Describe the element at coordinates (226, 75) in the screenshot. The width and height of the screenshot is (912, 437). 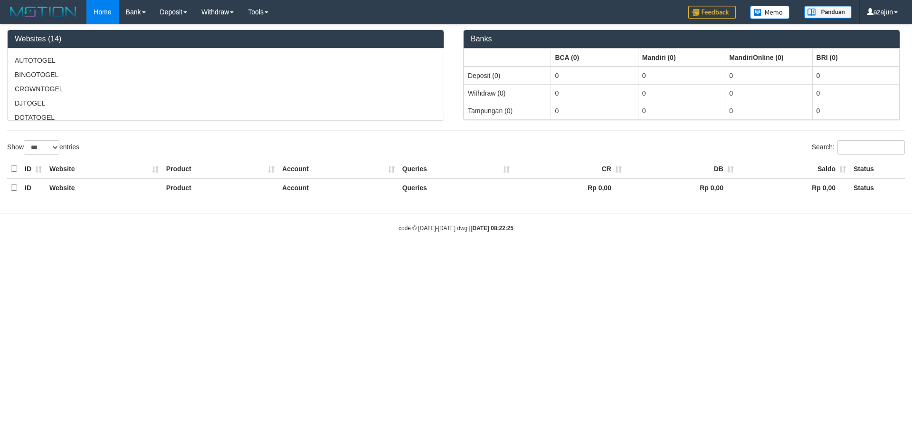
I see `p: BINGOTOGEL` at that location.